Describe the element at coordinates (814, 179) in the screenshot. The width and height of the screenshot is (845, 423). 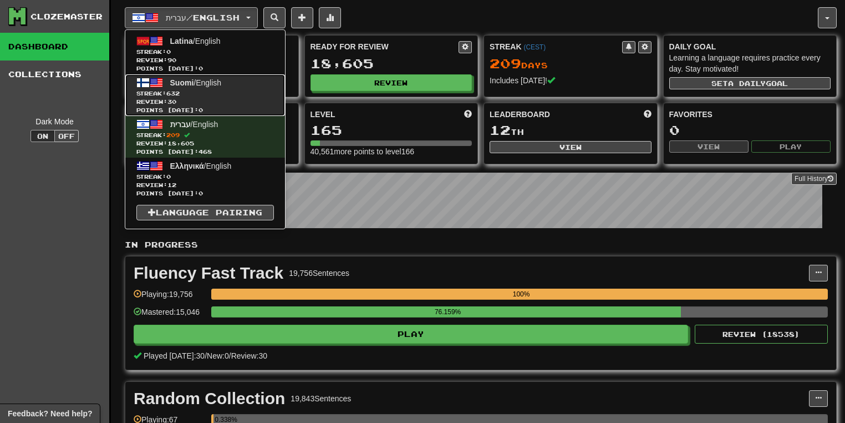
I see `a: Full History` at that location.